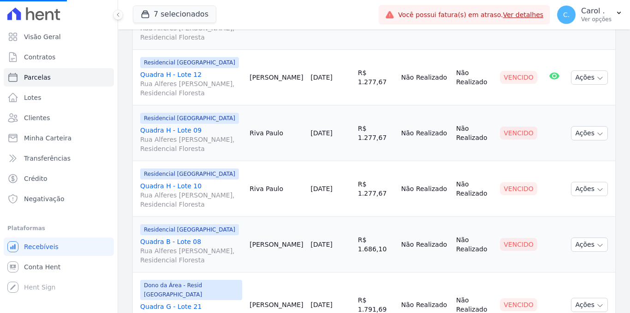 The height and width of the screenshot is (313, 630). What do you see at coordinates (59, 267) in the screenshot?
I see `a: Conta Hent` at bounding box center [59, 267].